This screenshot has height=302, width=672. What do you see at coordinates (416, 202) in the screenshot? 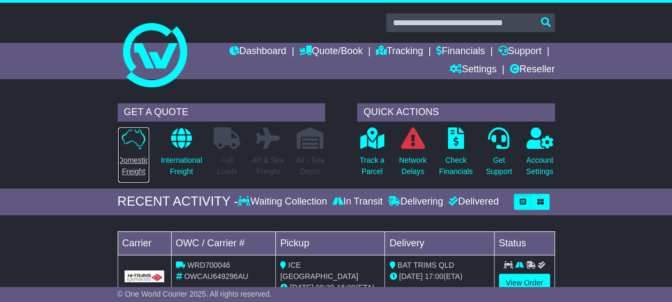
I see `div: Delivering` at bounding box center [416, 202].